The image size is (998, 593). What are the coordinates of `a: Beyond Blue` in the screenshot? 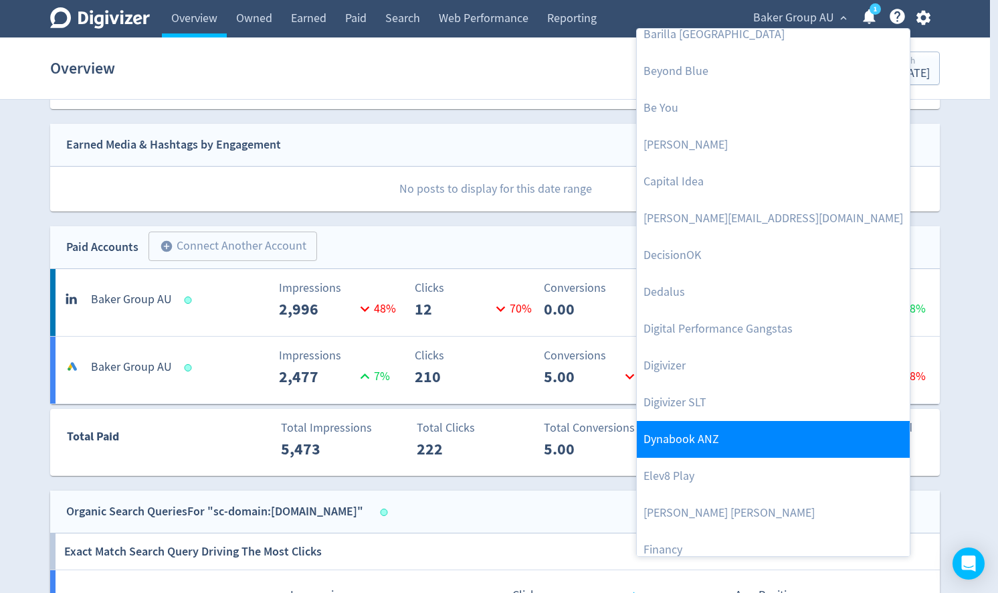 It's located at (773, 71).